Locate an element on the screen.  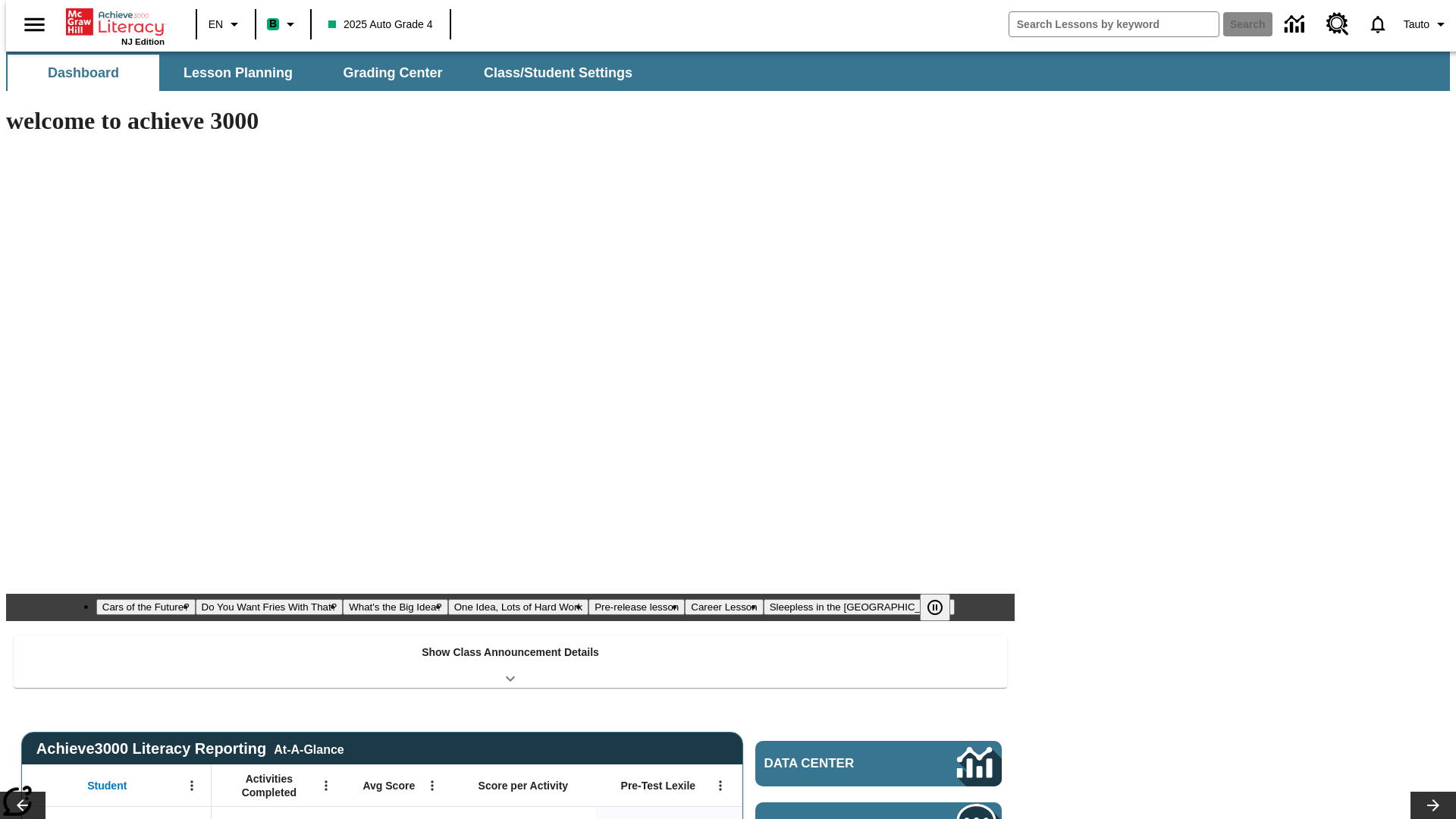
span: Score per Activity is located at coordinates (523, 785).